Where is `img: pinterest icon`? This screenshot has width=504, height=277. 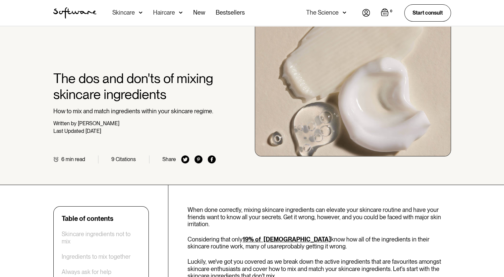 img: pinterest icon is located at coordinates (199, 159).